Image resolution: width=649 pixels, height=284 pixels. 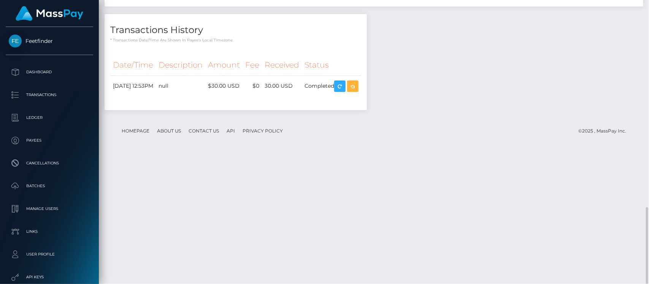 What do you see at coordinates (49, 41) in the screenshot?
I see `span: Feetfinder` at bounding box center [49, 41].